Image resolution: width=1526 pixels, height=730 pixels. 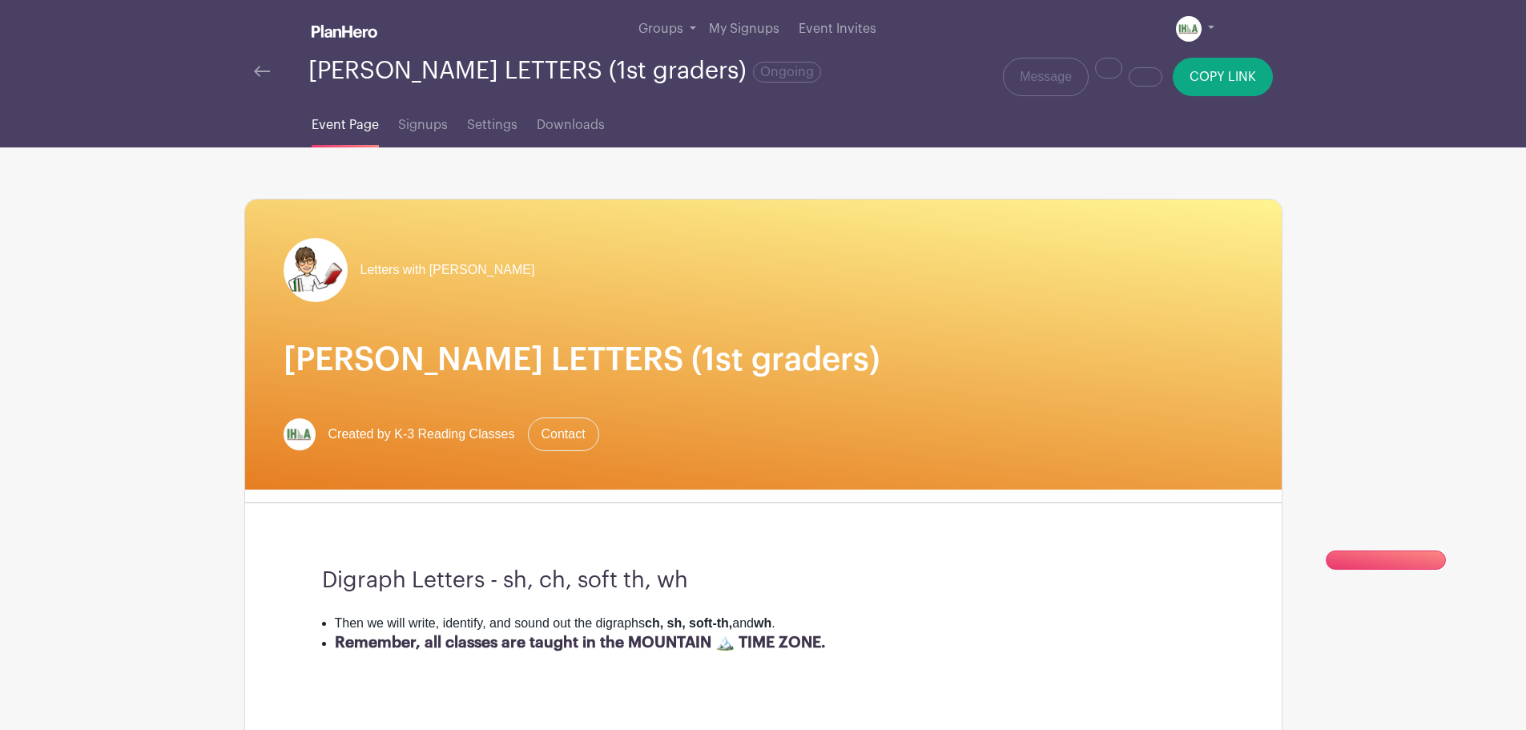 What do you see at coordinates (787, 72) in the screenshot?
I see `span: Ongoing` at bounding box center [787, 72].